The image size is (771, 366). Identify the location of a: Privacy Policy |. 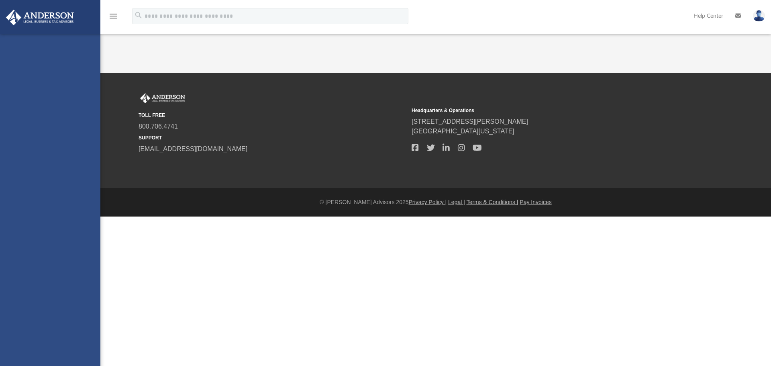
(428, 202).